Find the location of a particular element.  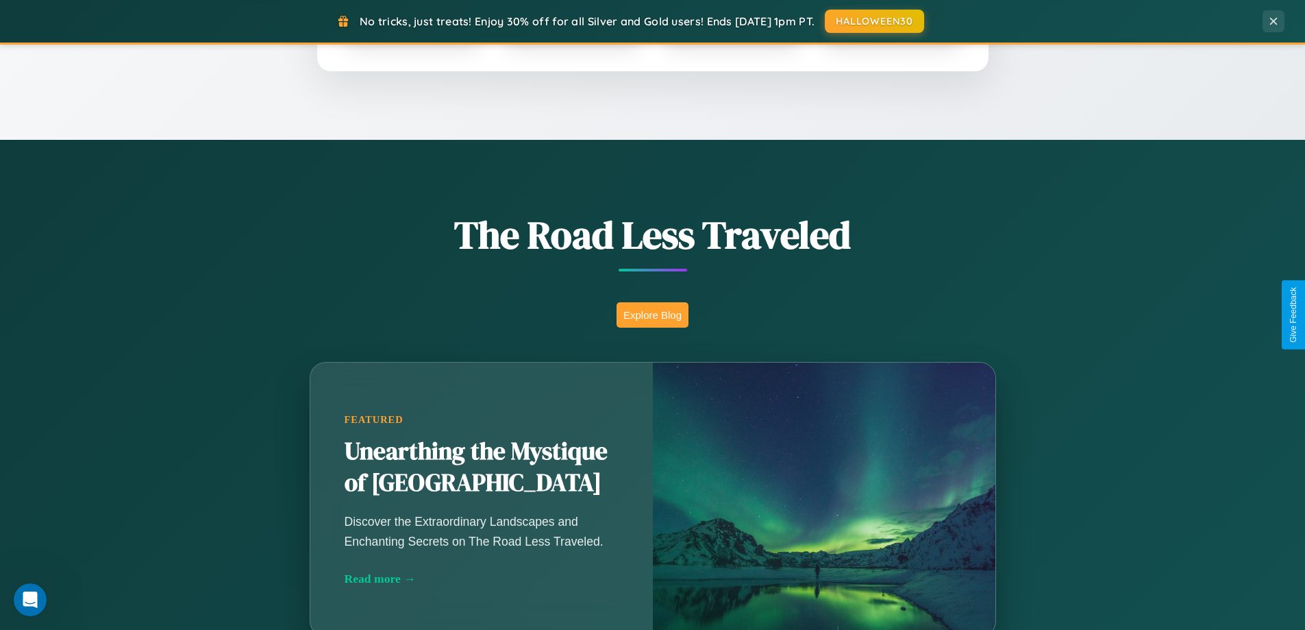

button: HALLOWEEN30 is located at coordinates (874, 21).